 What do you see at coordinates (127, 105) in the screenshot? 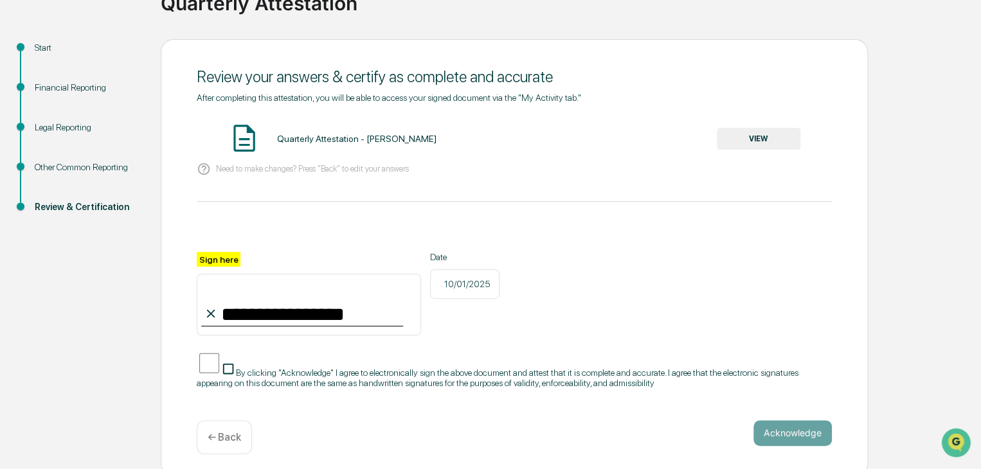
I see `div: Start new chat` at bounding box center [127, 105].